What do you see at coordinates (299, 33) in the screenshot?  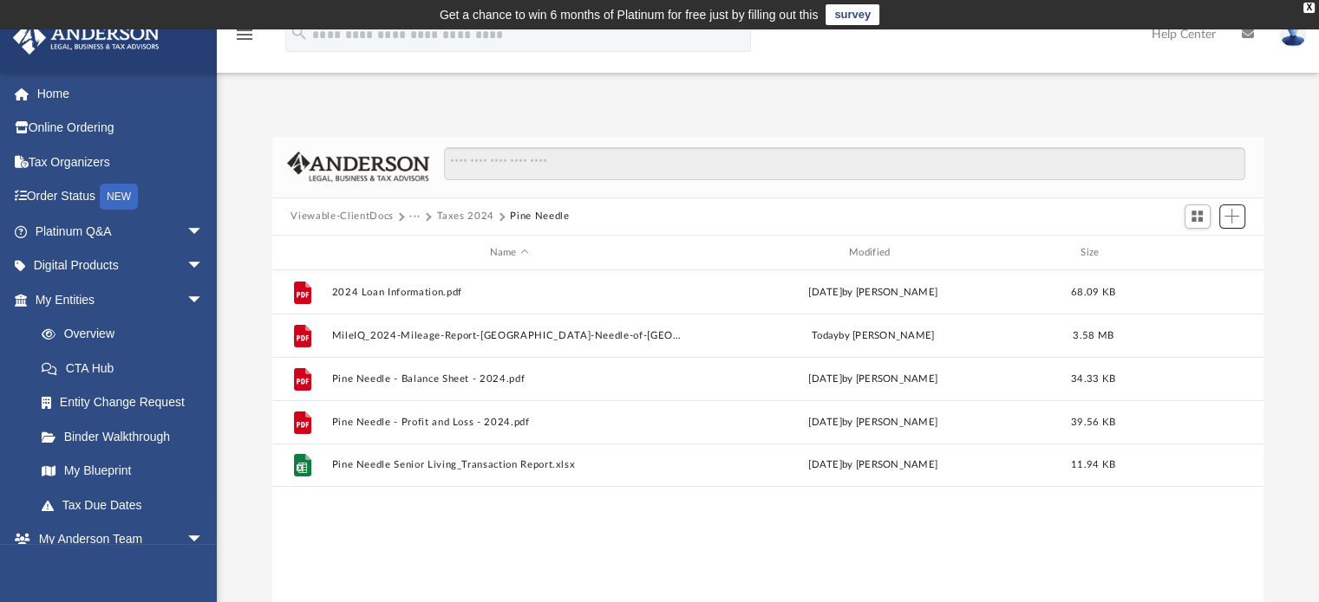 I see `i: search` at bounding box center [299, 33].